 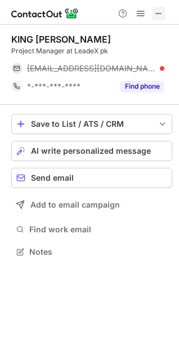 What do you see at coordinates (98, 252) in the screenshot?
I see `span: Notes` at bounding box center [98, 252].